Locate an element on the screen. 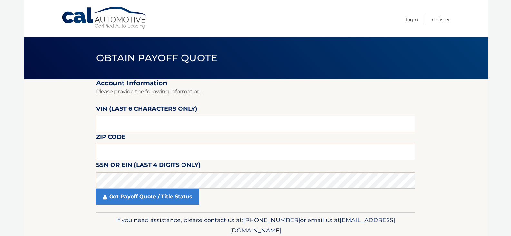  span: Obtain Payoff Quote is located at coordinates (157, 58).